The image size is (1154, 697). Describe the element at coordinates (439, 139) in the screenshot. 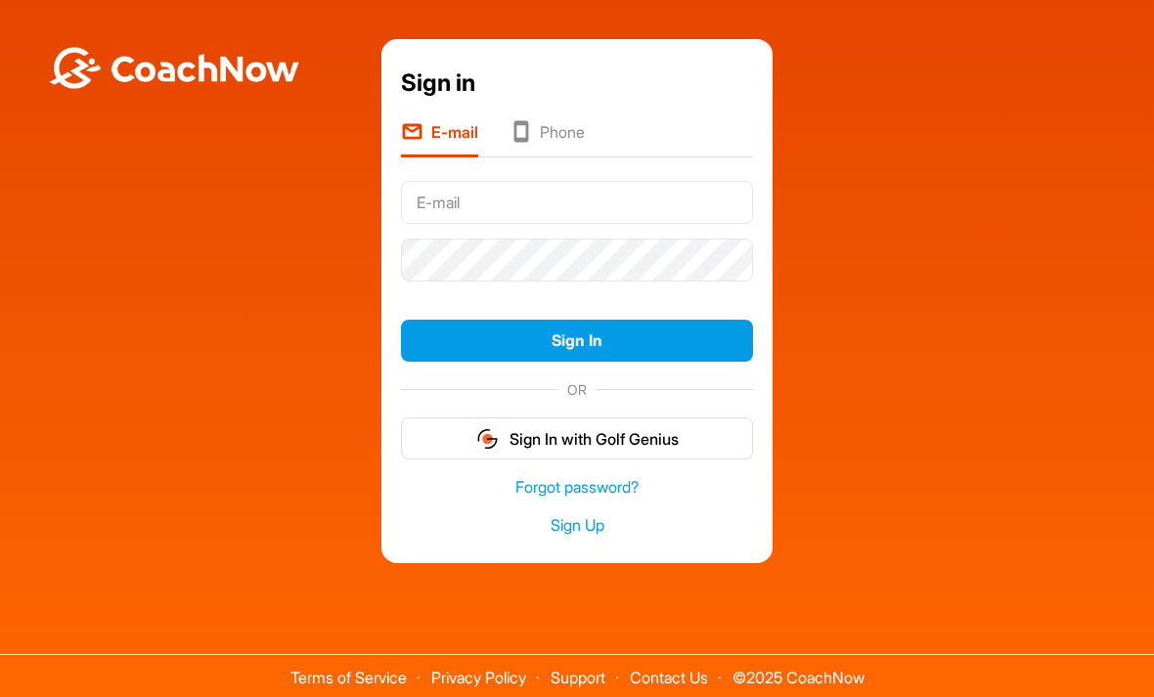

I see `li: E-mail` at that location.